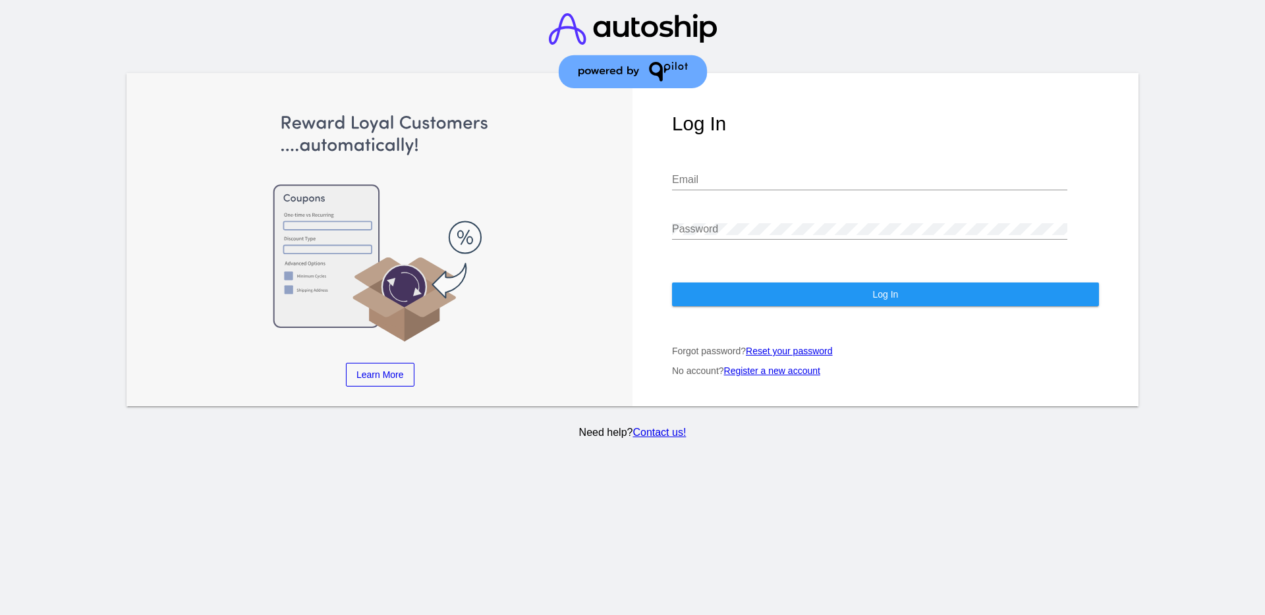 The width and height of the screenshot is (1265, 615). Describe the element at coordinates (380, 375) in the screenshot. I see `span: Learn More` at that location.